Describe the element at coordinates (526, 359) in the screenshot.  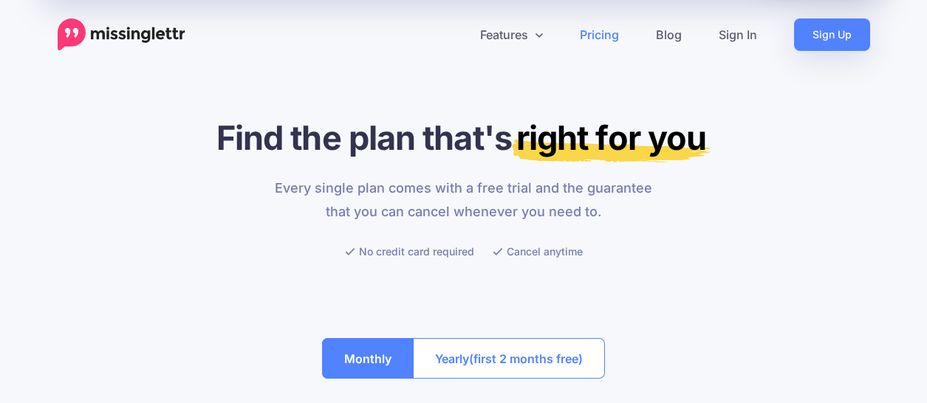
I see `span: (first 2 months free)` at that location.